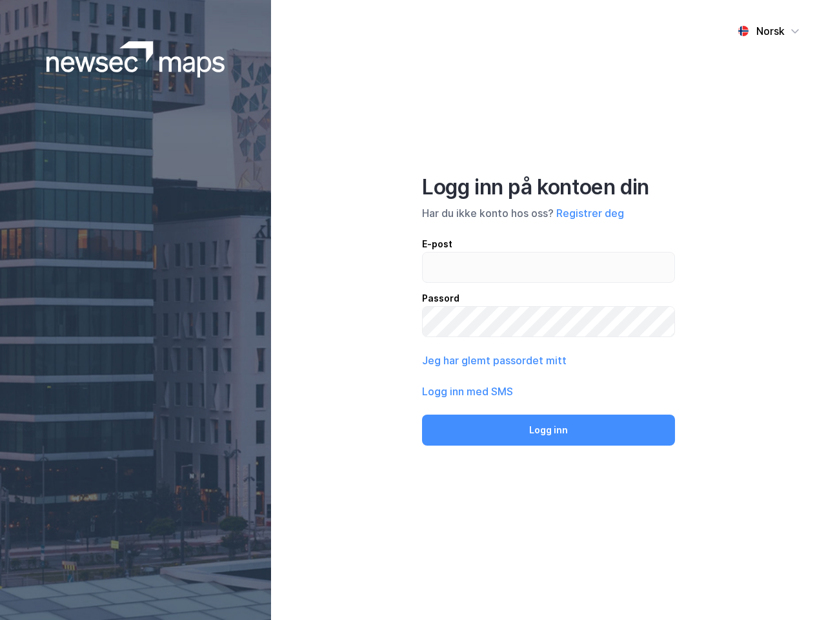  What do you see at coordinates (549, 187) in the screenshot?
I see `div: Logg inn på kontoen din` at bounding box center [549, 187].